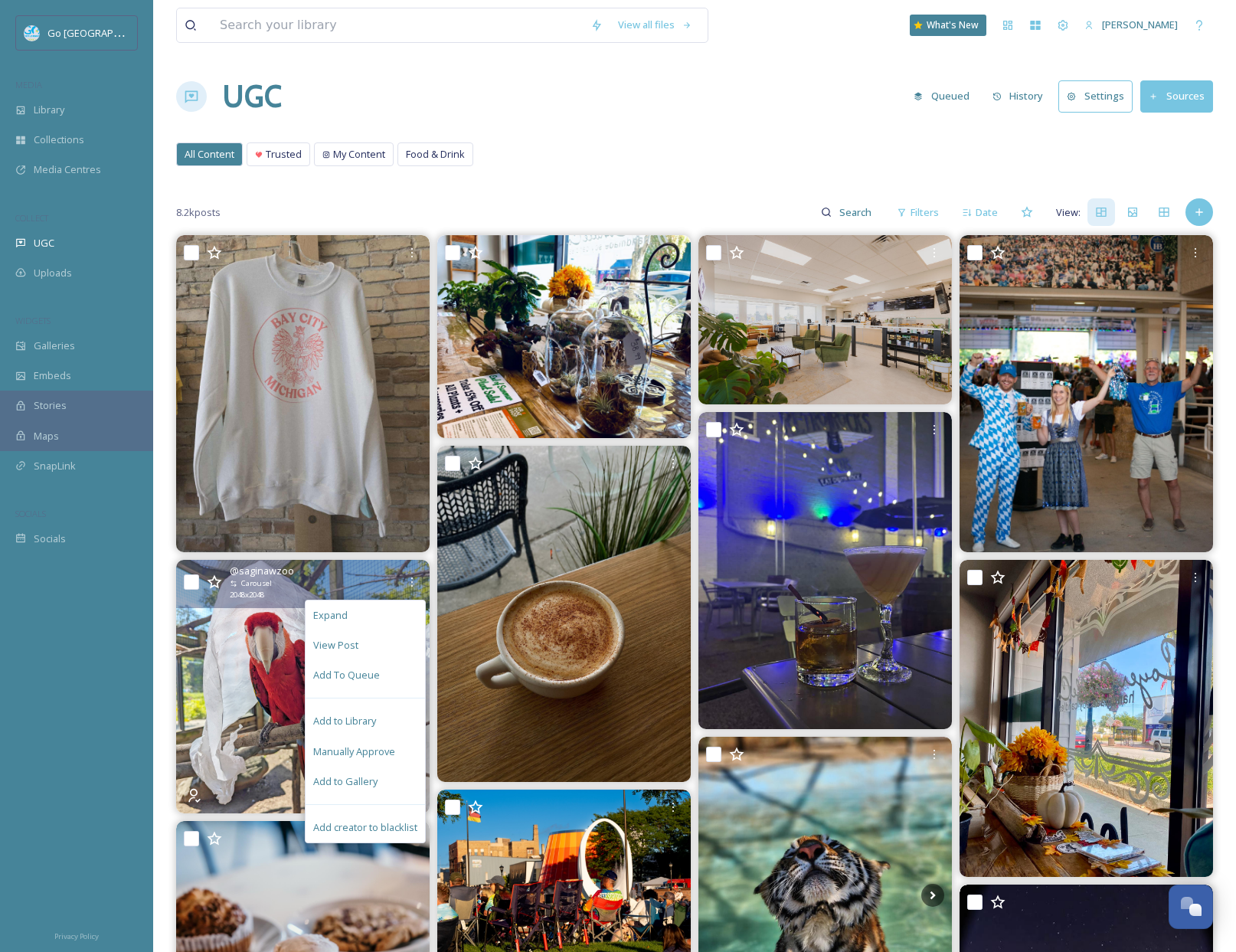  What do you see at coordinates (32, 33) in the screenshot?
I see `img: GoGreatLogo_MISkies_RegionalTrails%20%281%29.png` at bounding box center [32, 33].